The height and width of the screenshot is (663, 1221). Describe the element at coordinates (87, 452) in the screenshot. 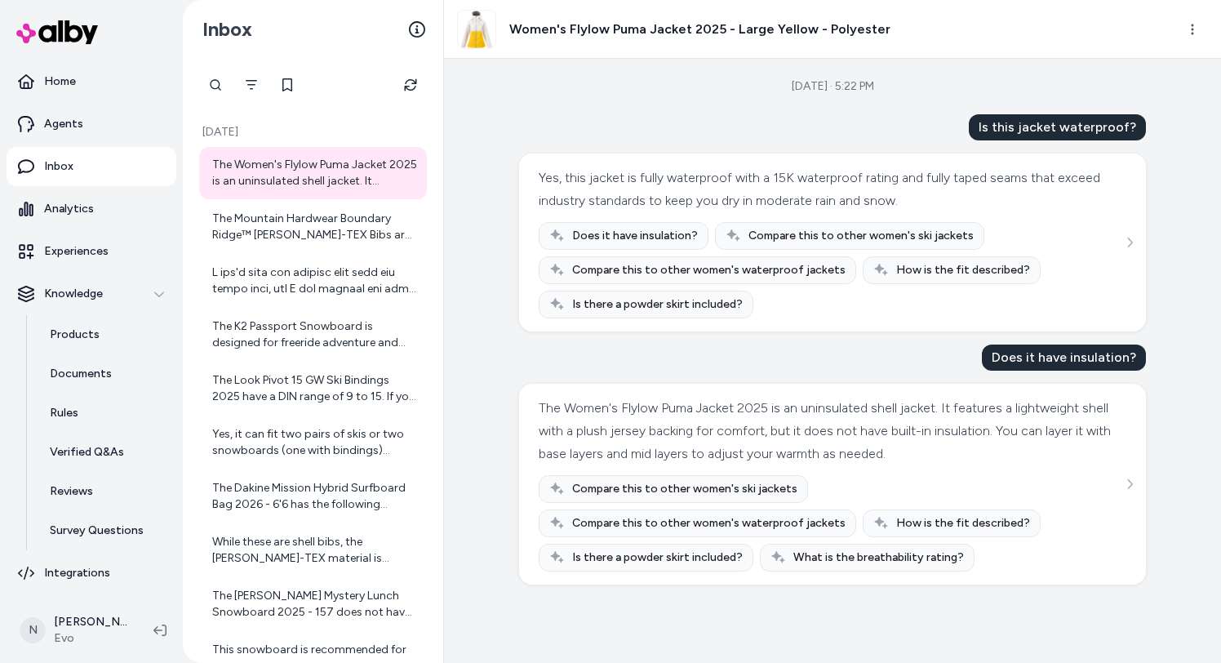

I see `p: Verified Q&As` at that location.